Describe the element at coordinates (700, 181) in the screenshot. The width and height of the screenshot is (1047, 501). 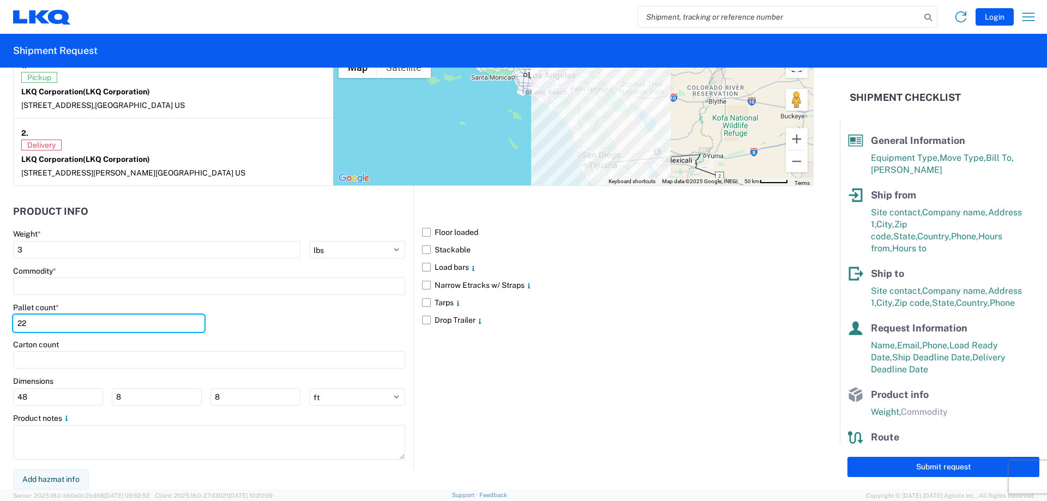
I see `span: Map data ©2025 Google, INEGI` at that location.